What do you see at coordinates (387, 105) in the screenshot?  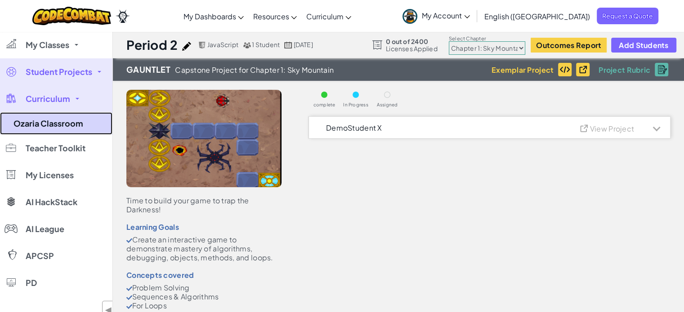 I see `span: Assigned` at bounding box center [387, 105].